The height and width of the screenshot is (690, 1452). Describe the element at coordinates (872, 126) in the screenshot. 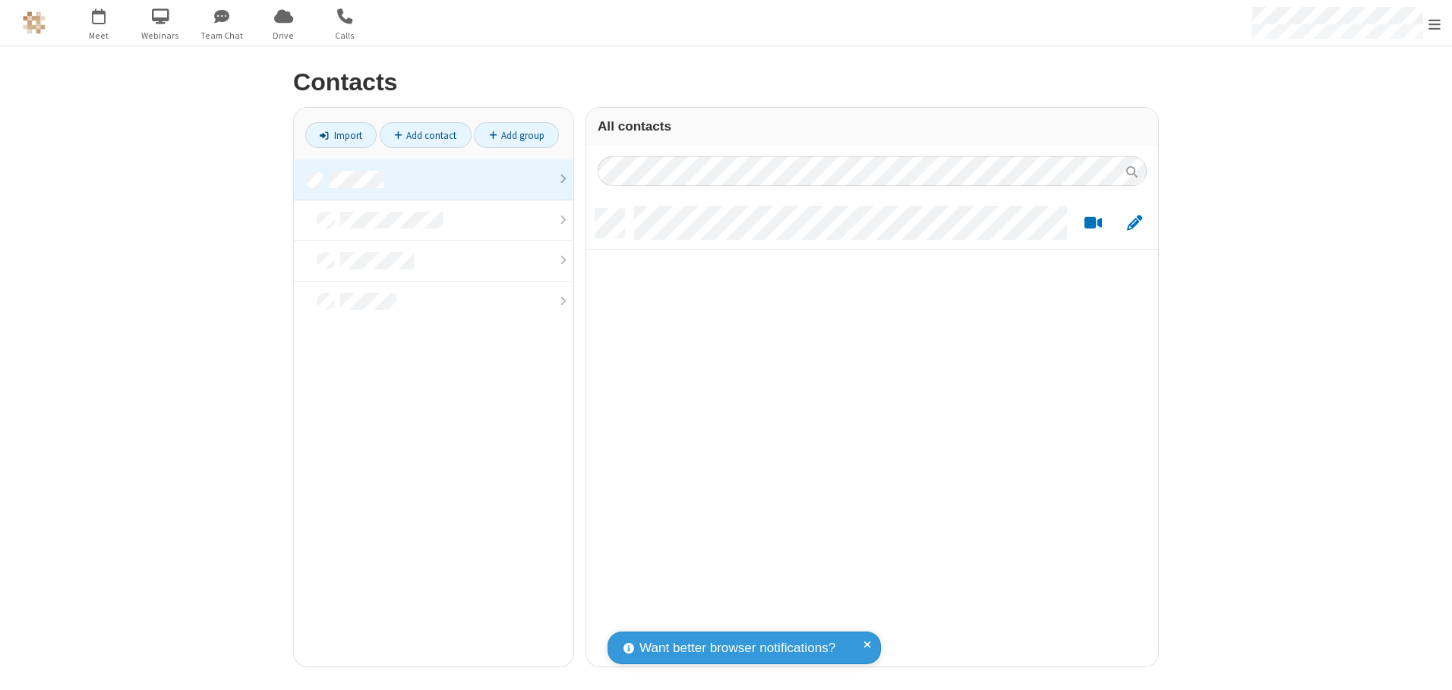

I see `h3: All contacts` at that location.